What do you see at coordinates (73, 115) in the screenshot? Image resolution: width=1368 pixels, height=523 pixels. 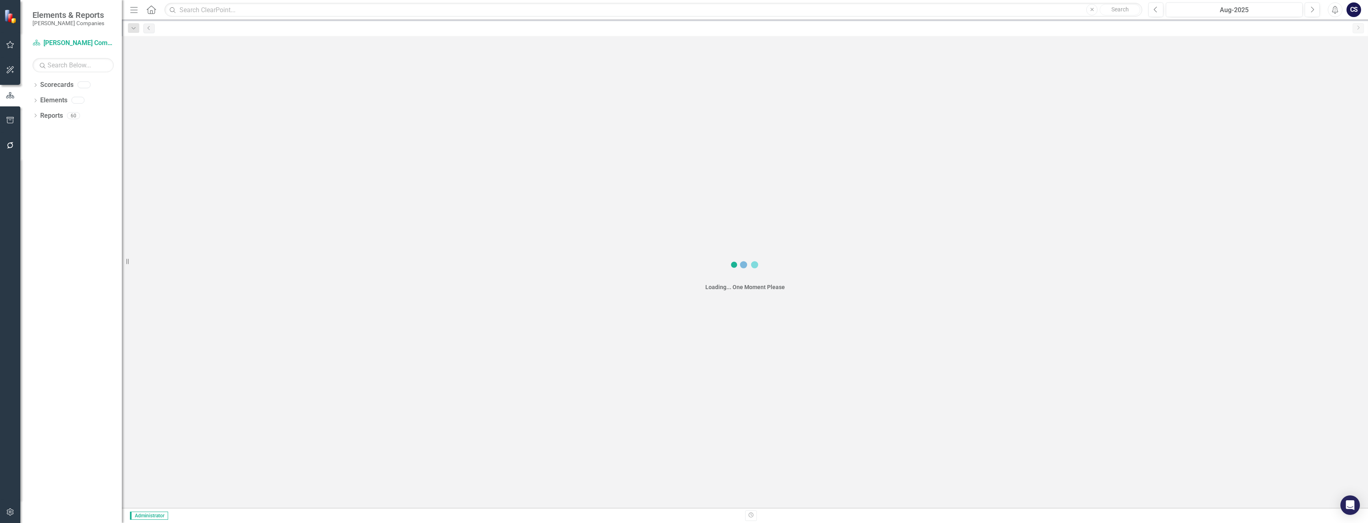 I see `div: 60` at bounding box center [73, 115].